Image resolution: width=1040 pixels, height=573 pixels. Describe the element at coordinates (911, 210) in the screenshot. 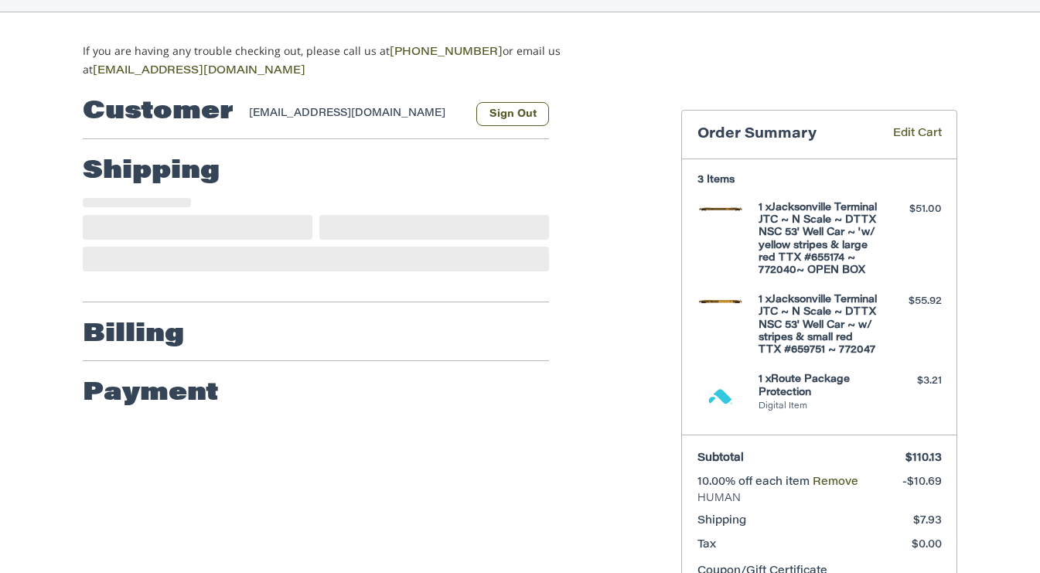

I see `div: $51.00` at that location.